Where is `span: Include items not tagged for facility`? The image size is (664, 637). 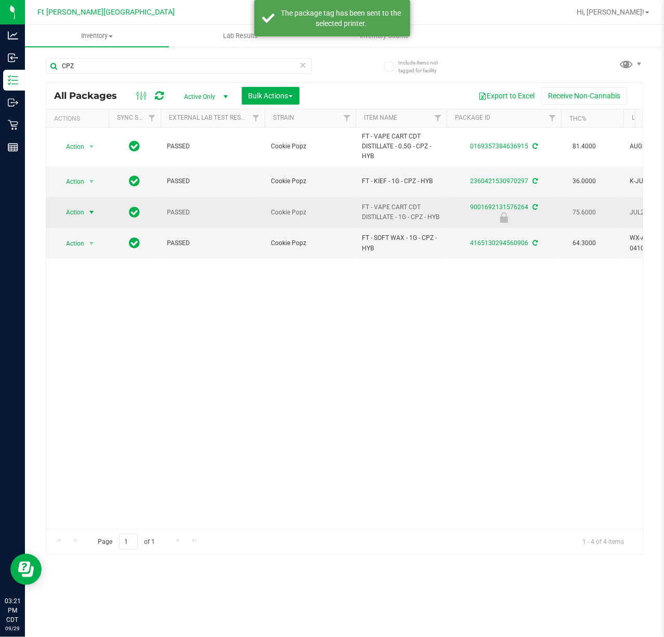 span: Include items not tagged for facility is located at coordinates (425, 67).